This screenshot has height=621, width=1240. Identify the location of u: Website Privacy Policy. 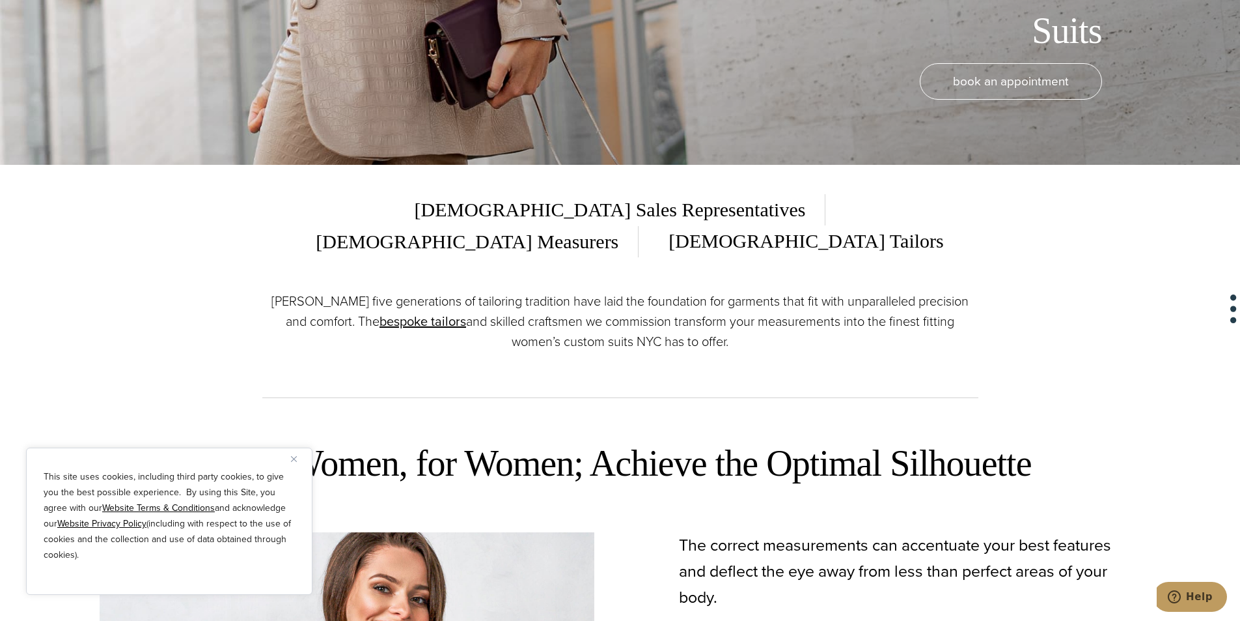
(102, 523).